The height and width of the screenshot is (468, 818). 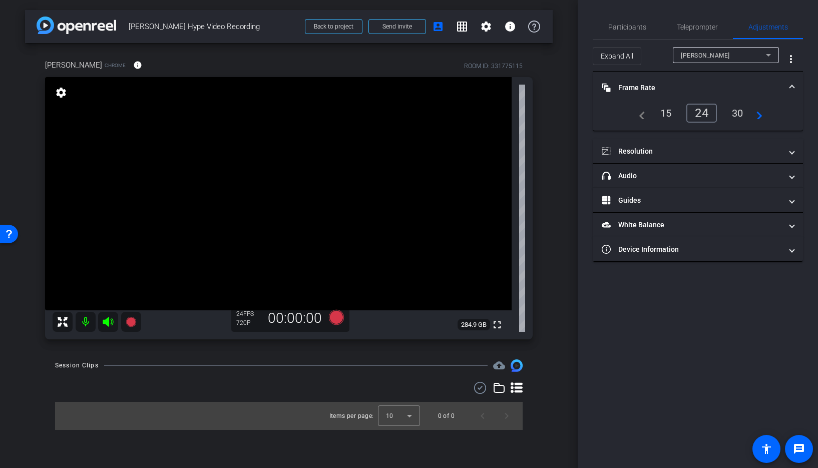 What do you see at coordinates (799, 449) in the screenshot?
I see `mat-icon: message` at bounding box center [799, 449].